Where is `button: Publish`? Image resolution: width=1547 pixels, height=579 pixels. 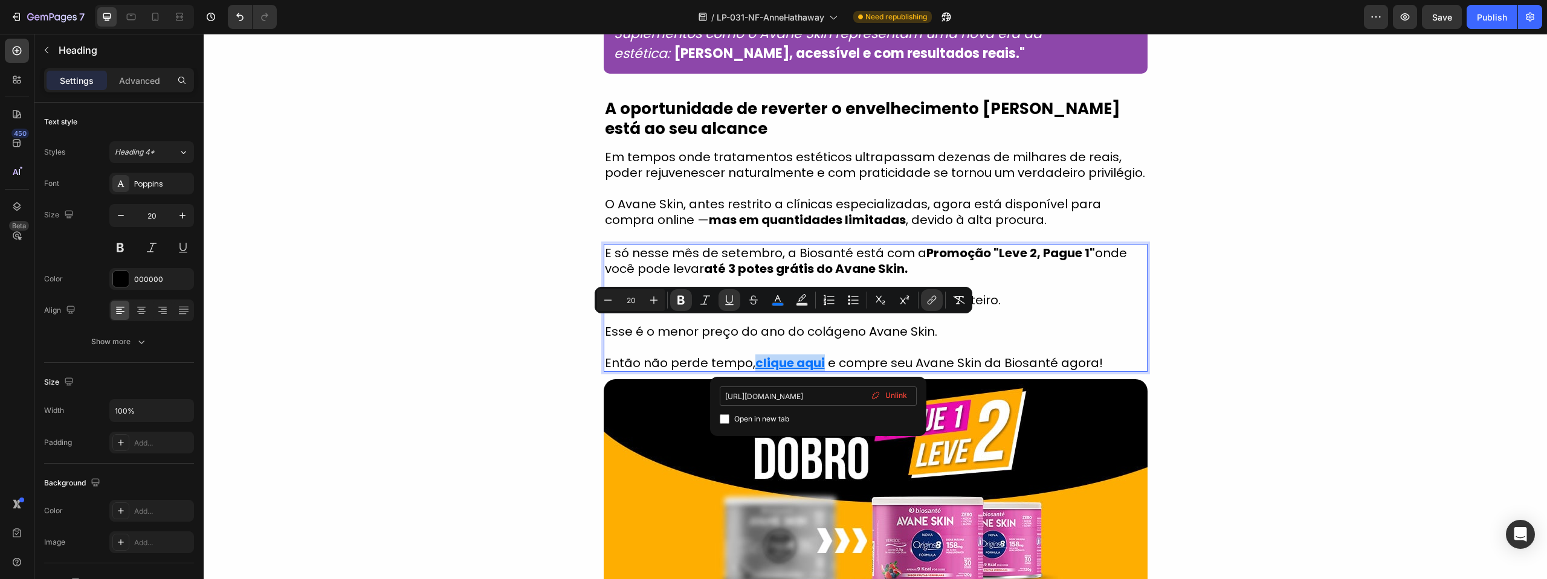
button: Publish is located at coordinates (1492, 17).